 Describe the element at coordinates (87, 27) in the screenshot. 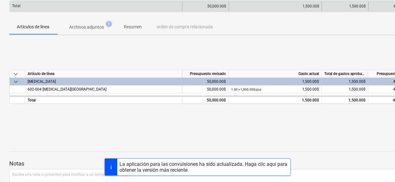

I see `p: Archivos adjuntos` at that location.